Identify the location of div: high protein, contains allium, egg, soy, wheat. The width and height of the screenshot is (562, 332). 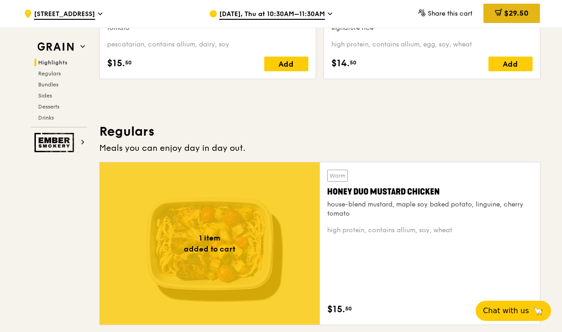
(432, 45).